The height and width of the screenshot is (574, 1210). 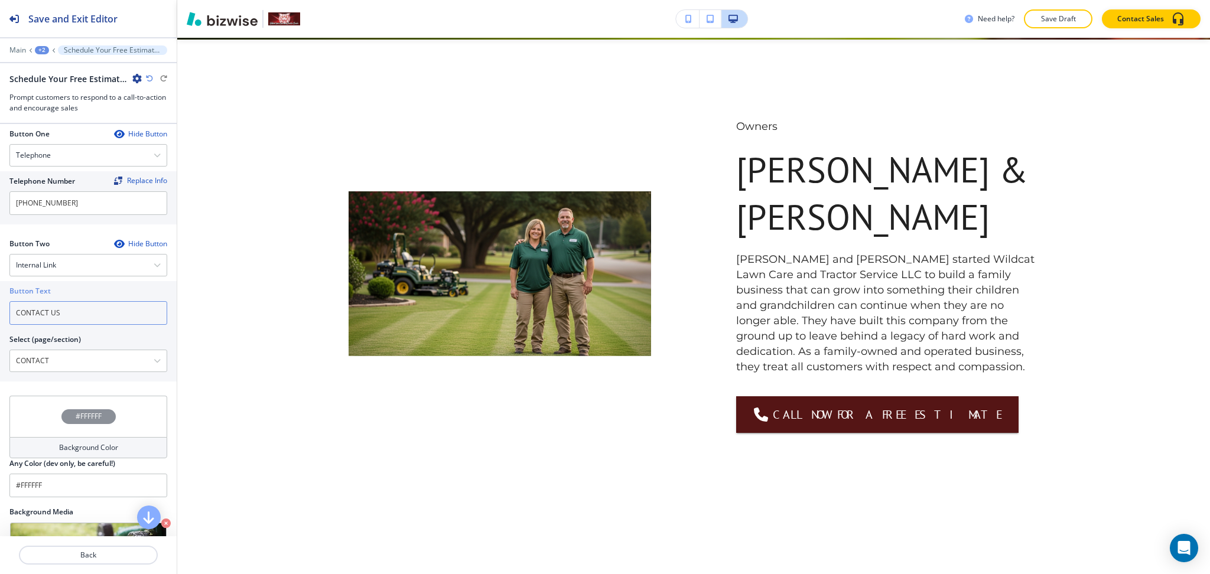 What do you see at coordinates (88, 103) in the screenshot?
I see `h3: Prompt customers to respond to a call-to-action and encourage sales` at bounding box center [88, 103].